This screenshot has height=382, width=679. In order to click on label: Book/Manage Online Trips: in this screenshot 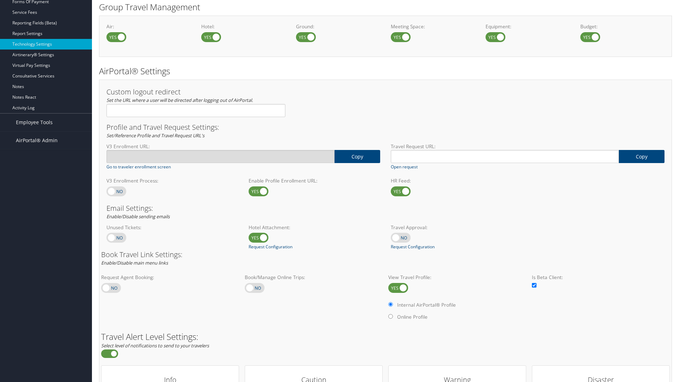, I will do `click(314, 277)`.